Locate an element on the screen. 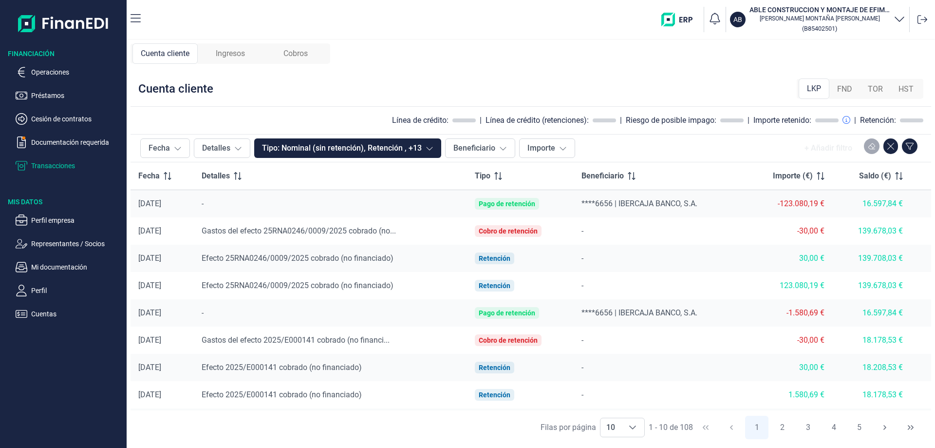  button: Next Page is located at coordinates (885, 427).